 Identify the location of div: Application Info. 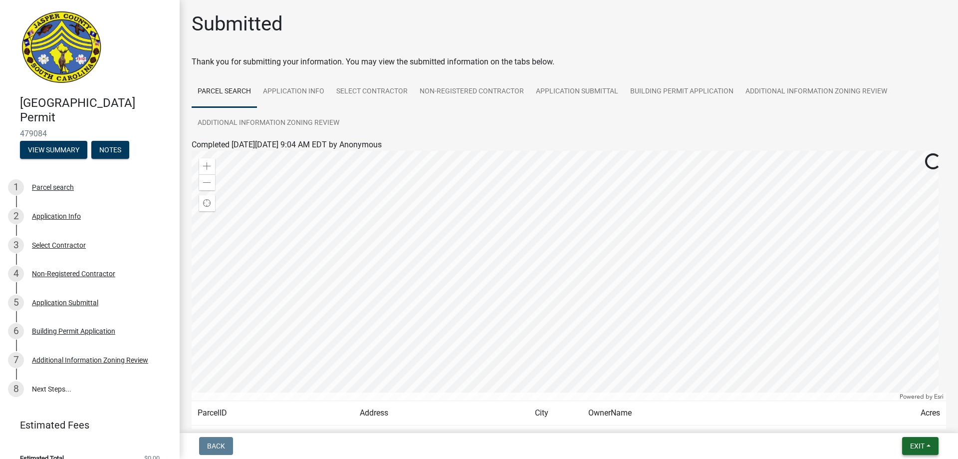
(56, 216).